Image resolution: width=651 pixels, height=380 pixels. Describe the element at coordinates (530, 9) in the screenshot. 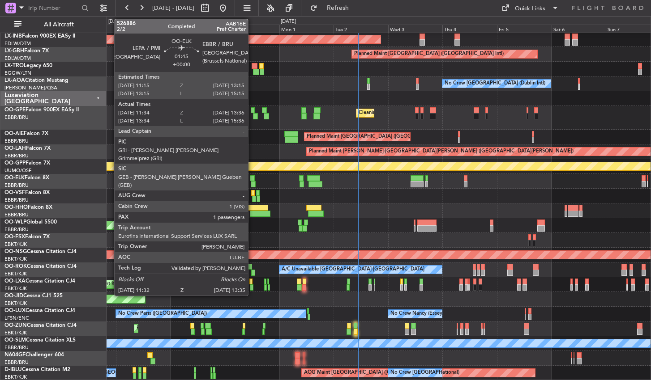

I see `div: Quick Links` at that location.